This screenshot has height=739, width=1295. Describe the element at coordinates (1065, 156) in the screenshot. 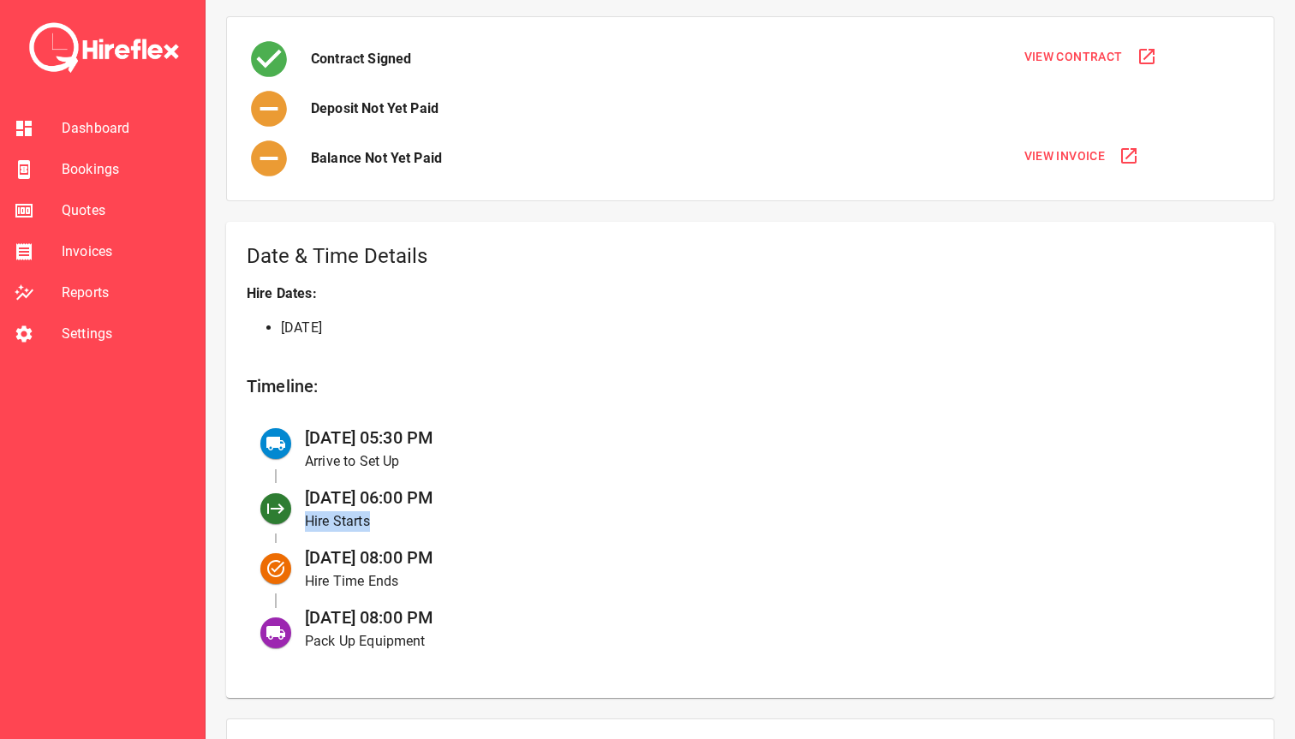

I see `span: View Invoice` at that location.